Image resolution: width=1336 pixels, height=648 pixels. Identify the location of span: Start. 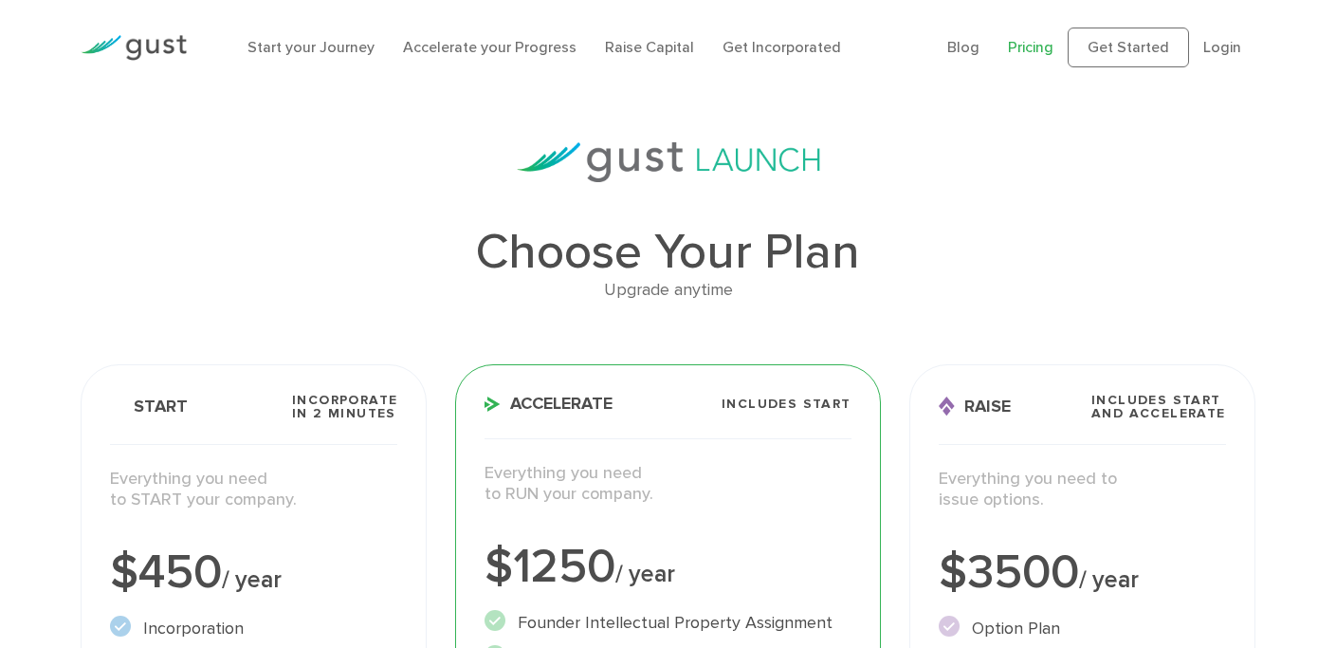
(149, 406).